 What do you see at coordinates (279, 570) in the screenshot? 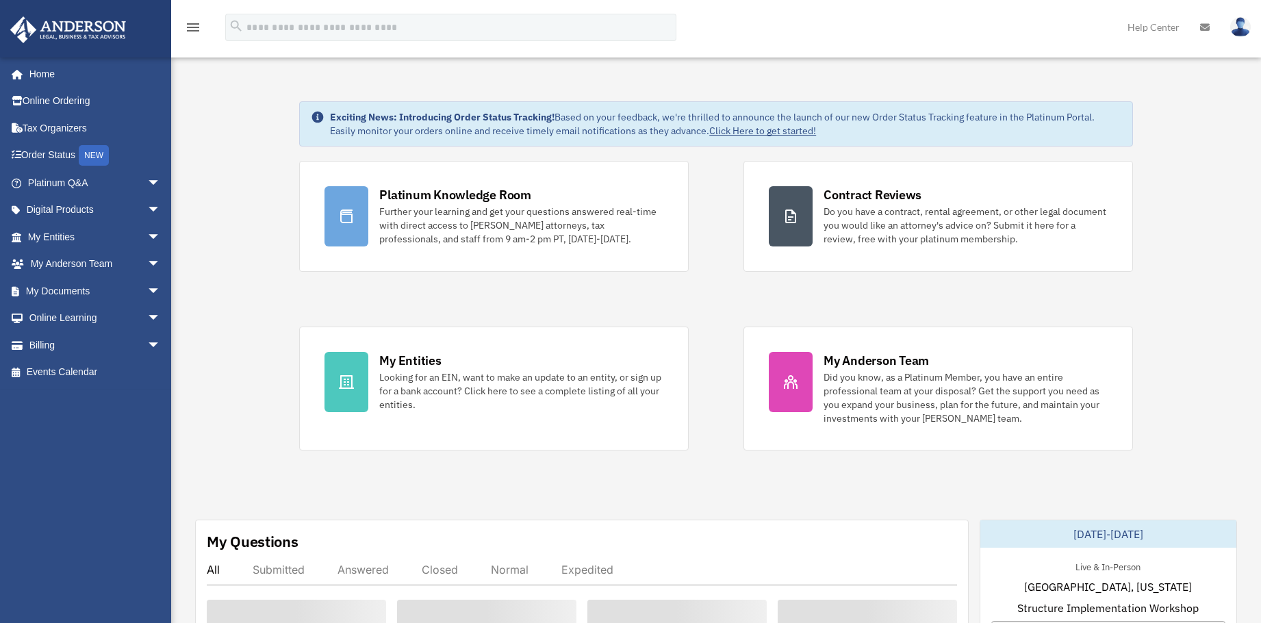
I see `div: Submitted` at bounding box center [279, 570].